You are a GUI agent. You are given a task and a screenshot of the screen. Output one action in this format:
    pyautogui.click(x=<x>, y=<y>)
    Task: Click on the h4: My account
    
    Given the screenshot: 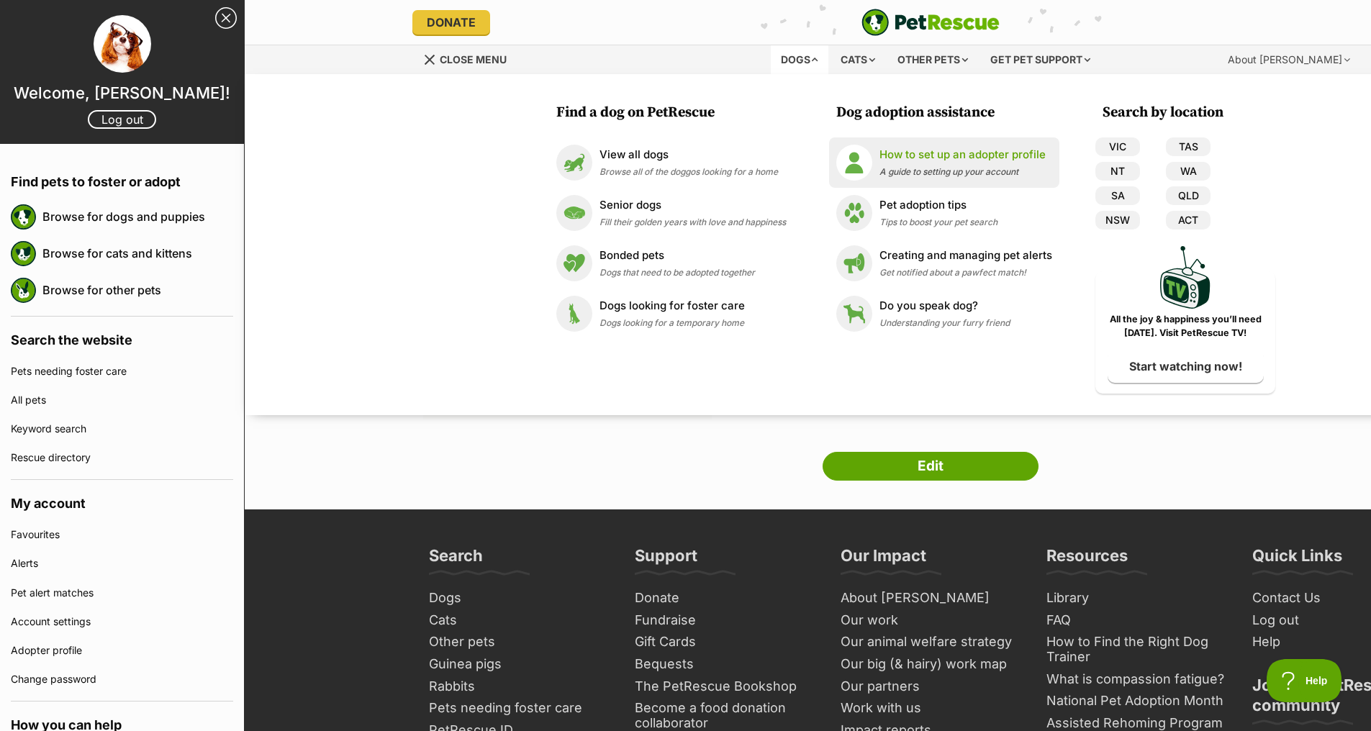 What is the action you would take?
    pyautogui.click(x=122, y=500)
    